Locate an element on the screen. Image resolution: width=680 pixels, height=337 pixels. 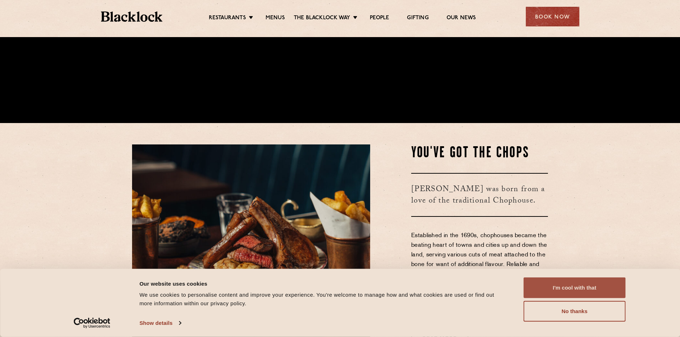
div: Book Now is located at coordinates (553, 16).